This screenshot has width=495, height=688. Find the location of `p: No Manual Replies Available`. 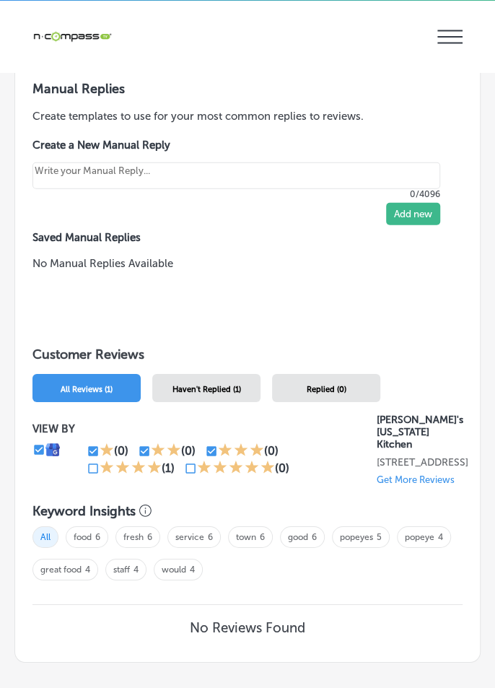

p: No Manual Replies Available is located at coordinates (248, 264).